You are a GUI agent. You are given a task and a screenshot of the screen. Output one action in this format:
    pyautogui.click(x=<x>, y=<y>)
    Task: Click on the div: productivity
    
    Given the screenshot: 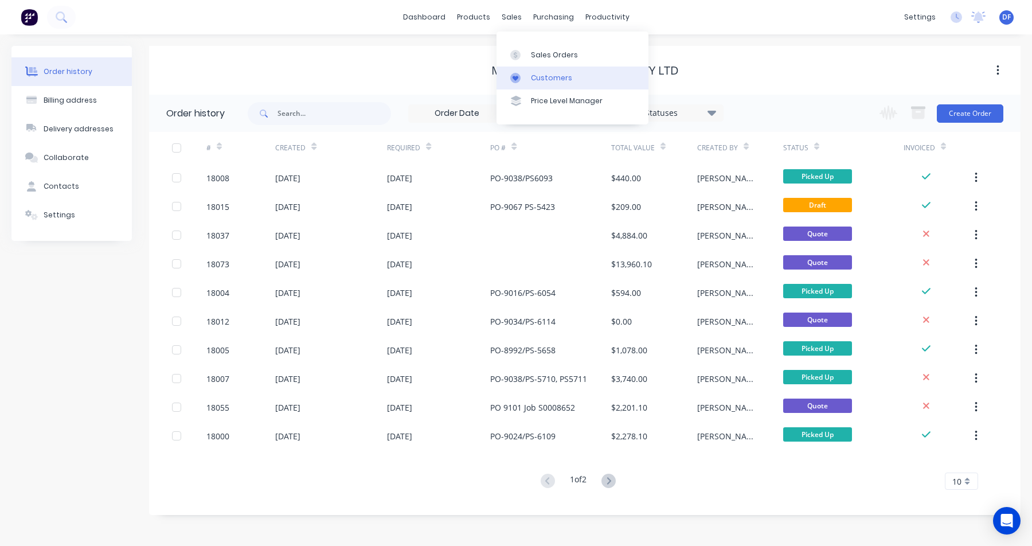 What is the action you would take?
    pyautogui.click(x=607, y=17)
    